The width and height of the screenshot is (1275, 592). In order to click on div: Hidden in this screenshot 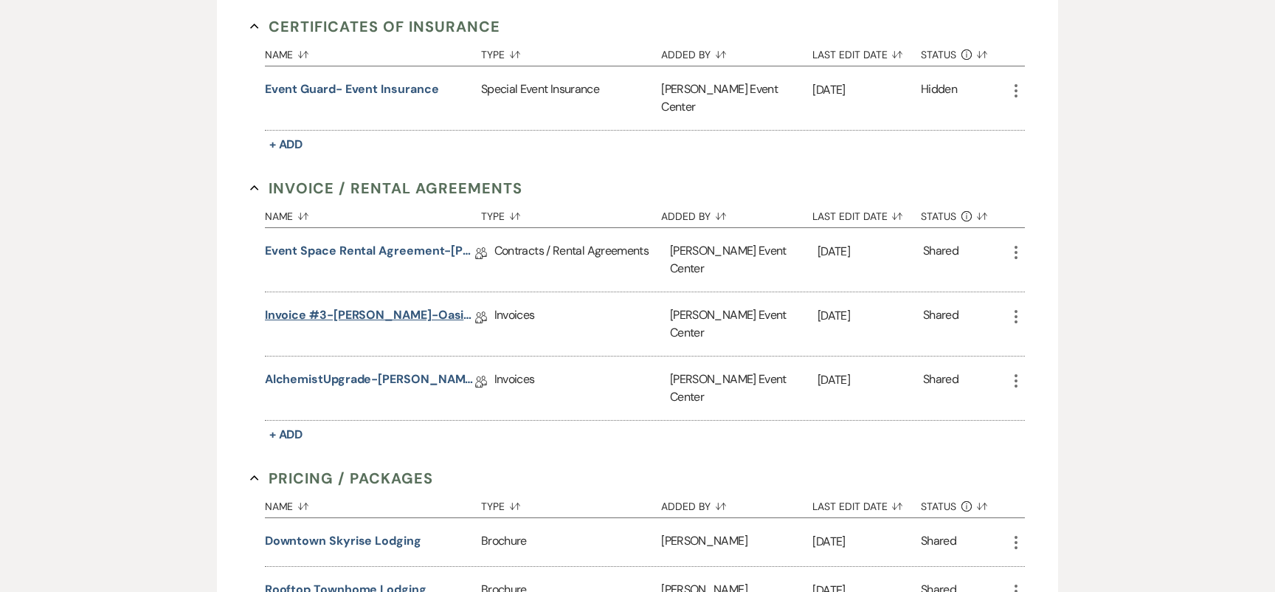, I will do `click(939, 98)`.